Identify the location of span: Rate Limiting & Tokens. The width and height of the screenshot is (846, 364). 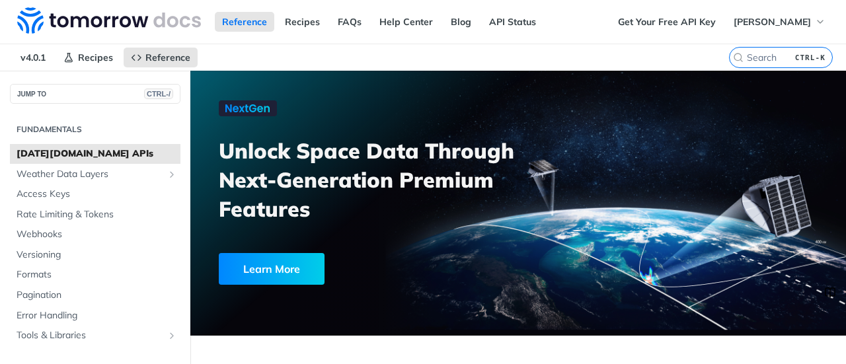
(97, 215).